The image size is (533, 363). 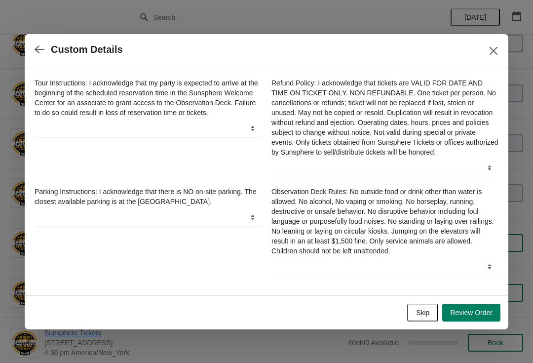 What do you see at coordinates (423, 313) in the screenshot?
I see `button: Skip` at bounding box center [423, 313].